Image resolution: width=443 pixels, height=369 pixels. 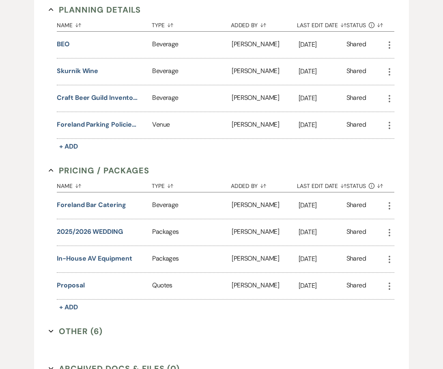 I want to click on button: Proposal, so click(x=71, y=285).